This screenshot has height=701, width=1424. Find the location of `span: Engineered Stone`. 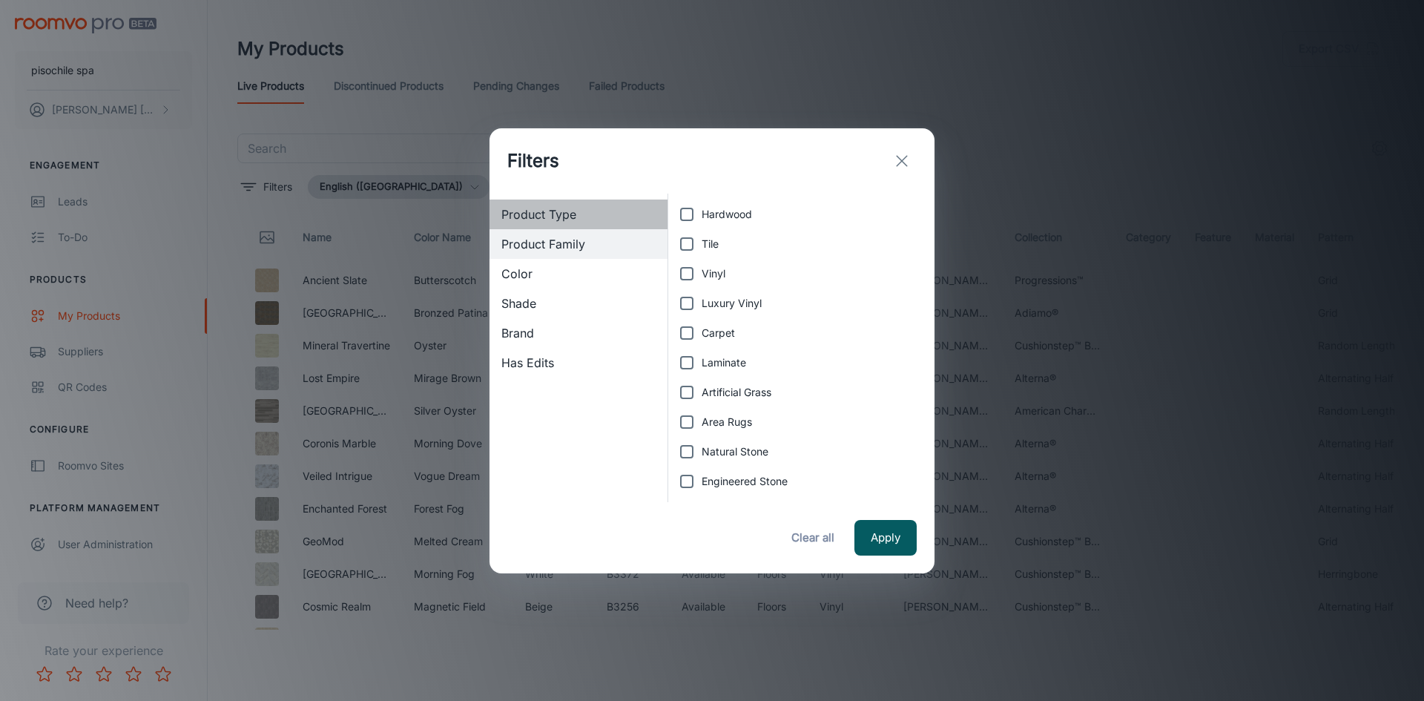

span: Engineered Stone is located at coordinates (745, 481).